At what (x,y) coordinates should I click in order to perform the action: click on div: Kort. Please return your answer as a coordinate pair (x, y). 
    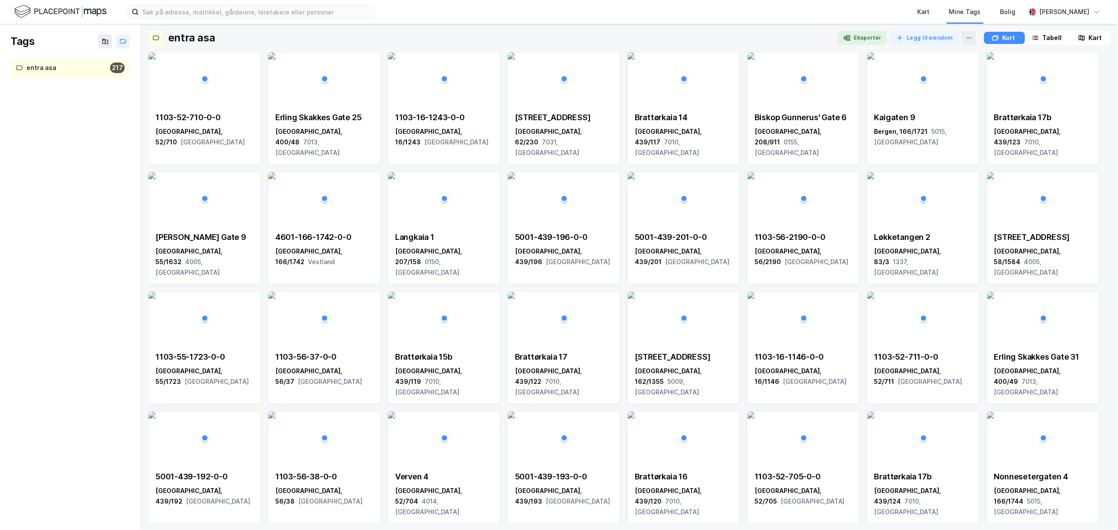
    Looking at the image, I should click on (1009, 38).